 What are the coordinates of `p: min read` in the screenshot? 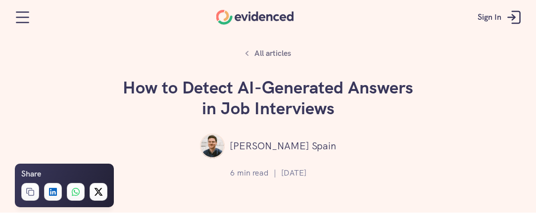 It's located at (253, 173).